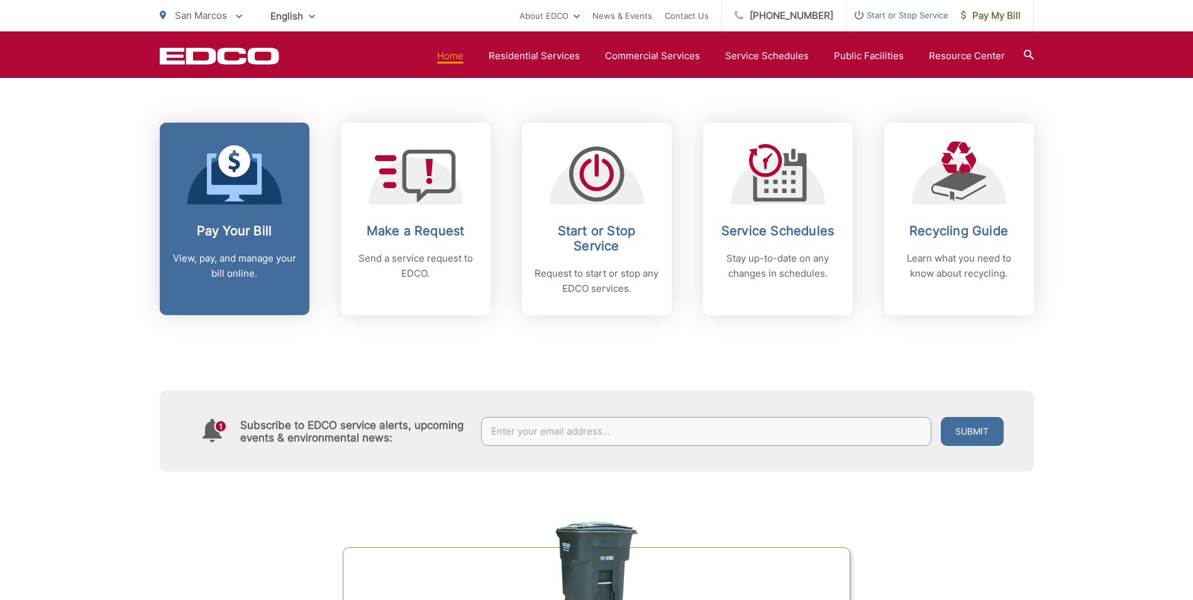 The height and width of the screenshot is (600, 1193). I want to click on h2: Service Schedules, so click(778, 231).